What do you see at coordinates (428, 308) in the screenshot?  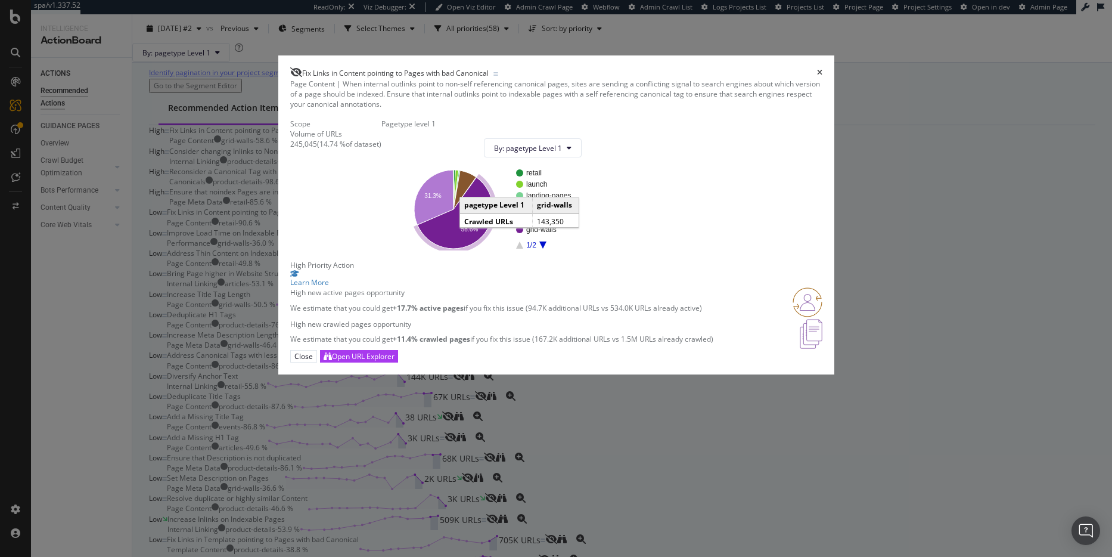 I see `strong: +17.7% active pages` at bounding box center [428, 308].